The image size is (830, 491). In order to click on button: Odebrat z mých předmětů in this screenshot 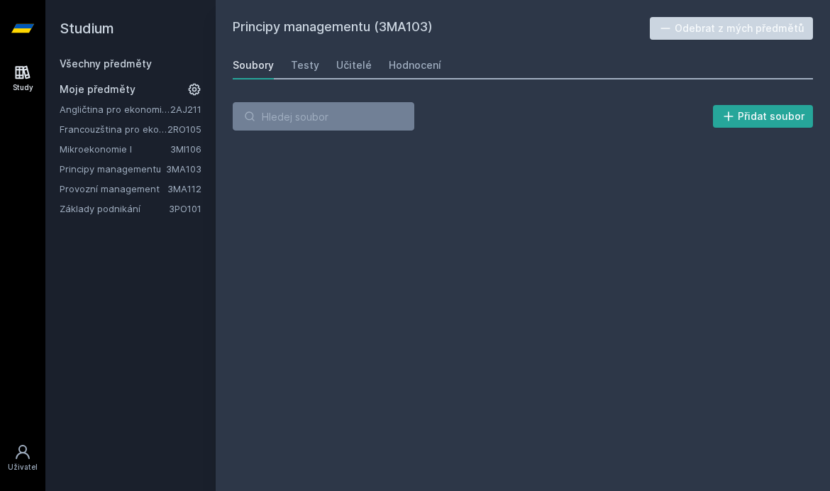, I will do `click(731, 28)`.